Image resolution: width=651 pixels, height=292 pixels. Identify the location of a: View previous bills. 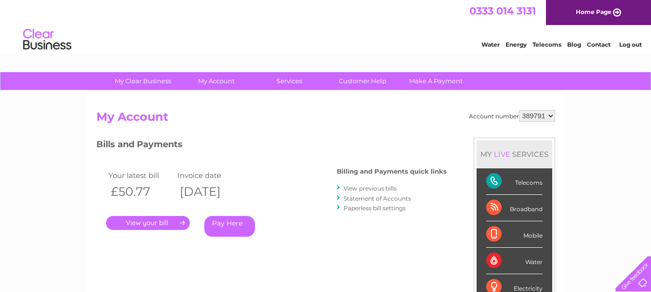
(370, 188).